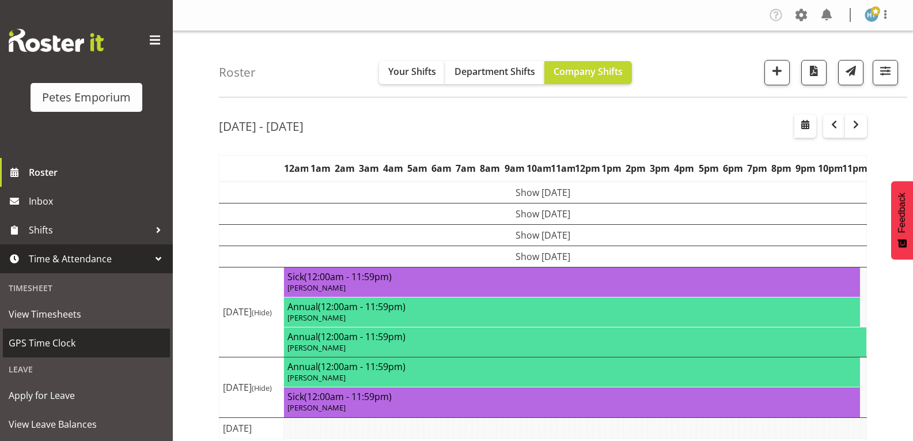 The width and height of the screenshot is (913, 441). What do you see at coordinates (89, 230) in the screenshot?
I see `span: Shifts` at bounding box center [89, 230].